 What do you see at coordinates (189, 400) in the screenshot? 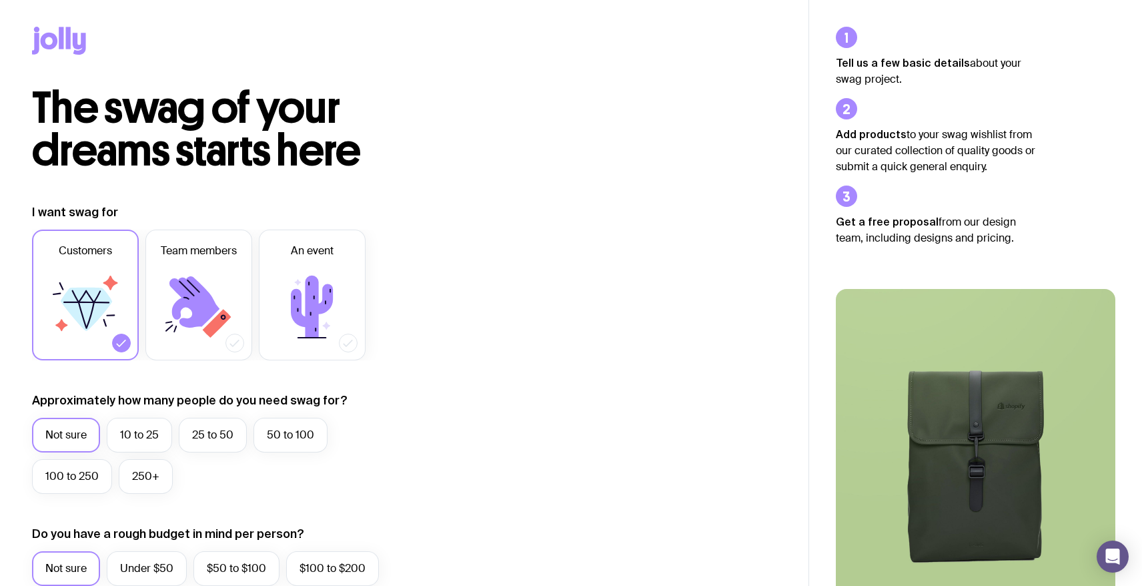
I see `label: Approximately how many people do you need swag for?` at bounding box center [189, 400].